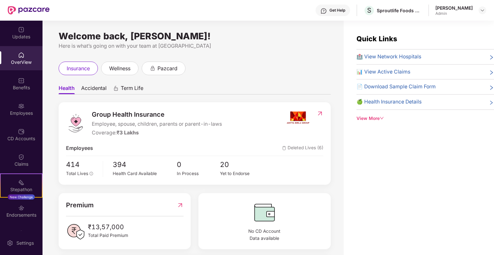 This screenshot has width=494, height=255. What do you see at coordinates (264, 212) in the screenshot?
I see `img: CDBalanceIcon` at bounding box center [264, 212].